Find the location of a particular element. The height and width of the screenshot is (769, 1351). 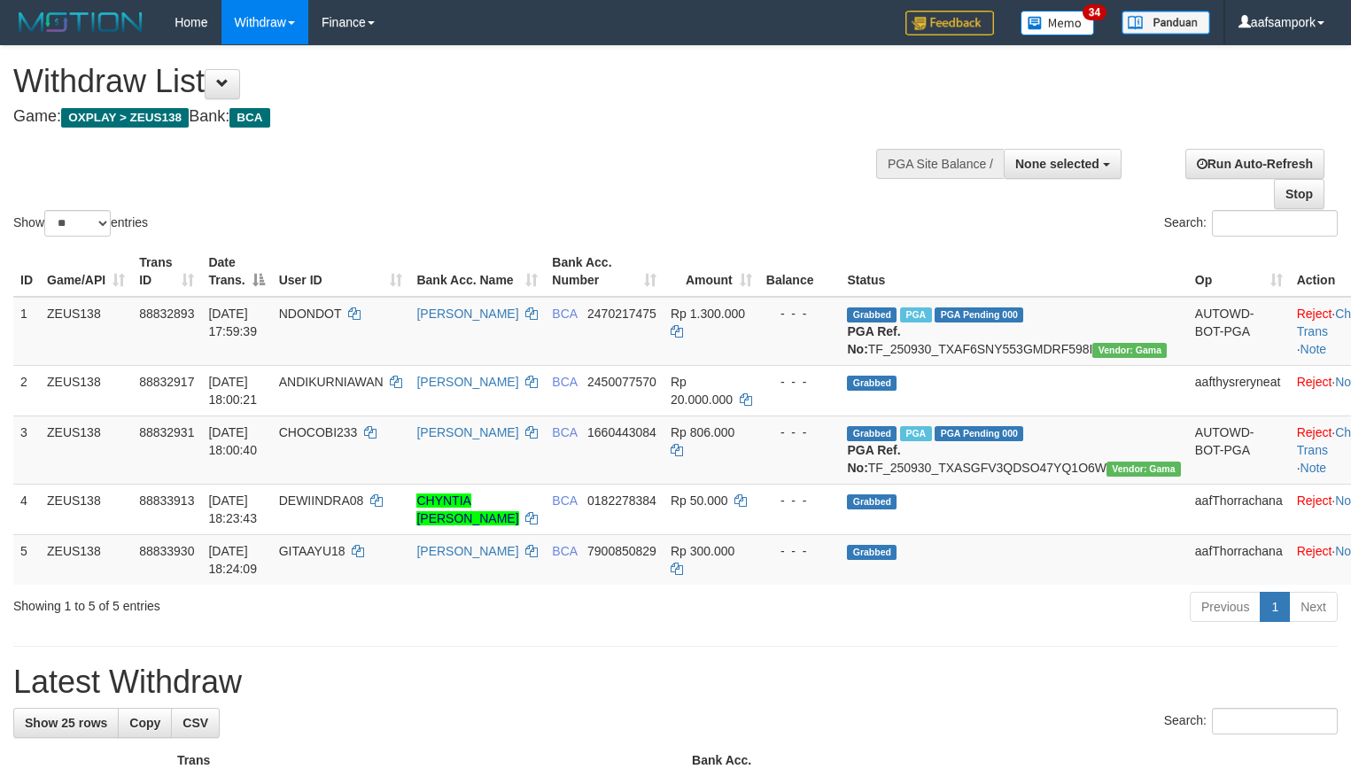

h1: Withdraw List is located at coordinates (448, 81).